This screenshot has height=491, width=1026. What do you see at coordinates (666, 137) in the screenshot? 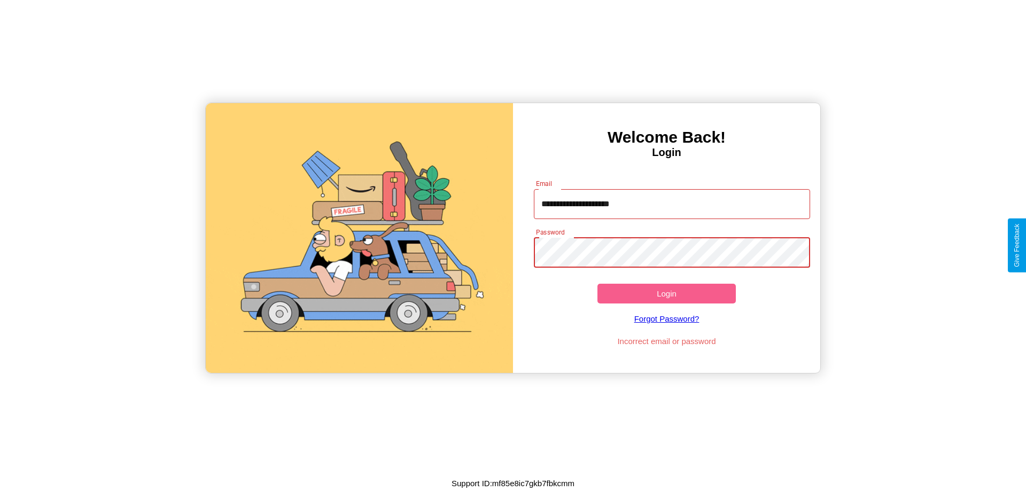
I see `h3: Welcome Back!` at bounding box center [666, 137].